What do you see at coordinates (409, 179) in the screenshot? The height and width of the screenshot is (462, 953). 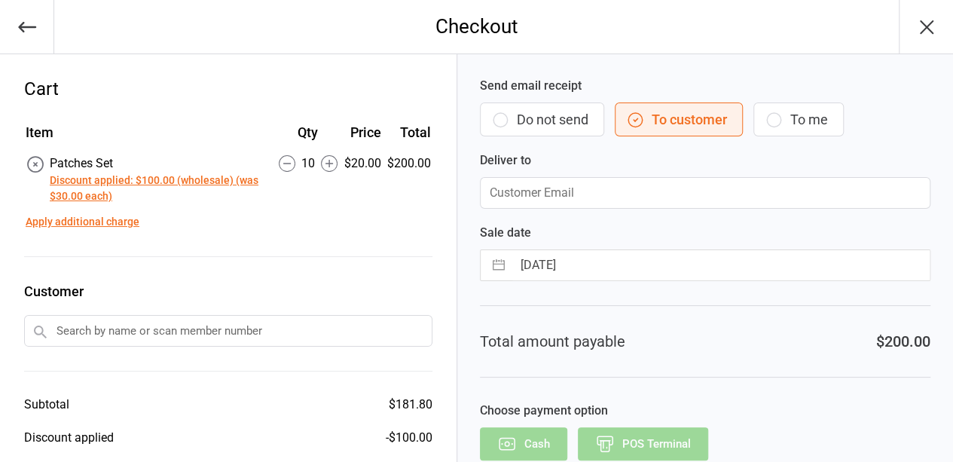 I see `td: $200.00` at bounding box center [409, 179].